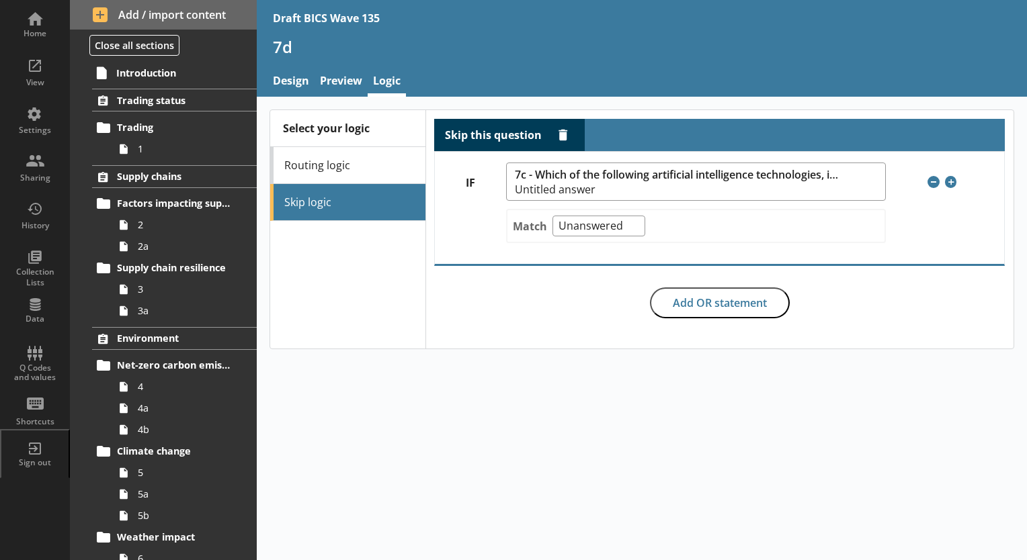 The image size is (1027, 560). Describe the element at coordinates (175, 127) in the screenshot. I see `span: Trading` at that location.